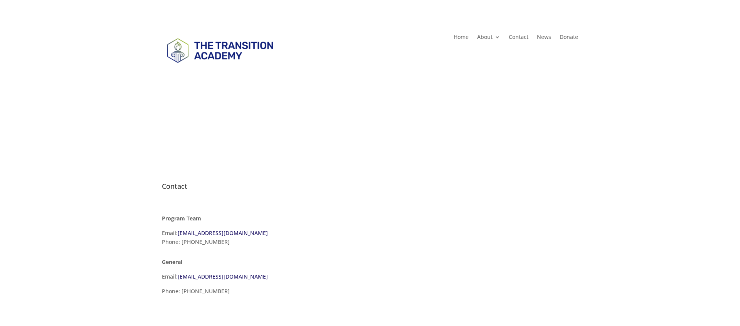 Image resolution: width=740 pixels, height=326 pixels. I want to click on a: Contact, so click(518, 39).